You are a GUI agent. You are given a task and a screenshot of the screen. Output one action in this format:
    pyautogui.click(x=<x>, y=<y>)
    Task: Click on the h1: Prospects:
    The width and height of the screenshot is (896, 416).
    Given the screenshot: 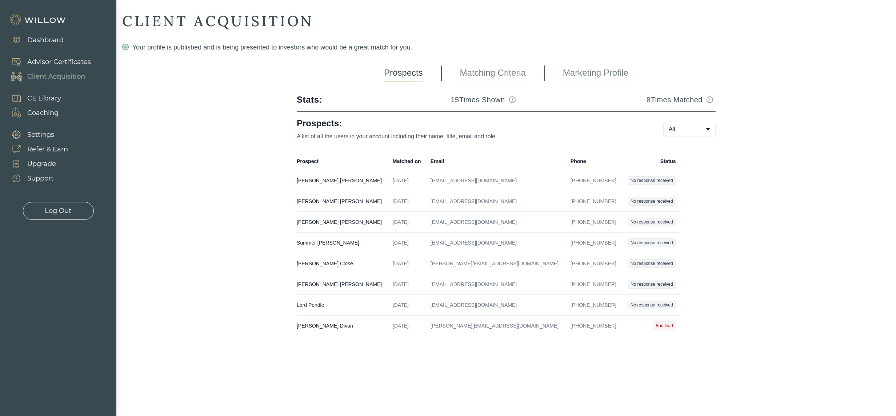 What is the action you would take?
    pyautogui.click(x=468, y=123)
    